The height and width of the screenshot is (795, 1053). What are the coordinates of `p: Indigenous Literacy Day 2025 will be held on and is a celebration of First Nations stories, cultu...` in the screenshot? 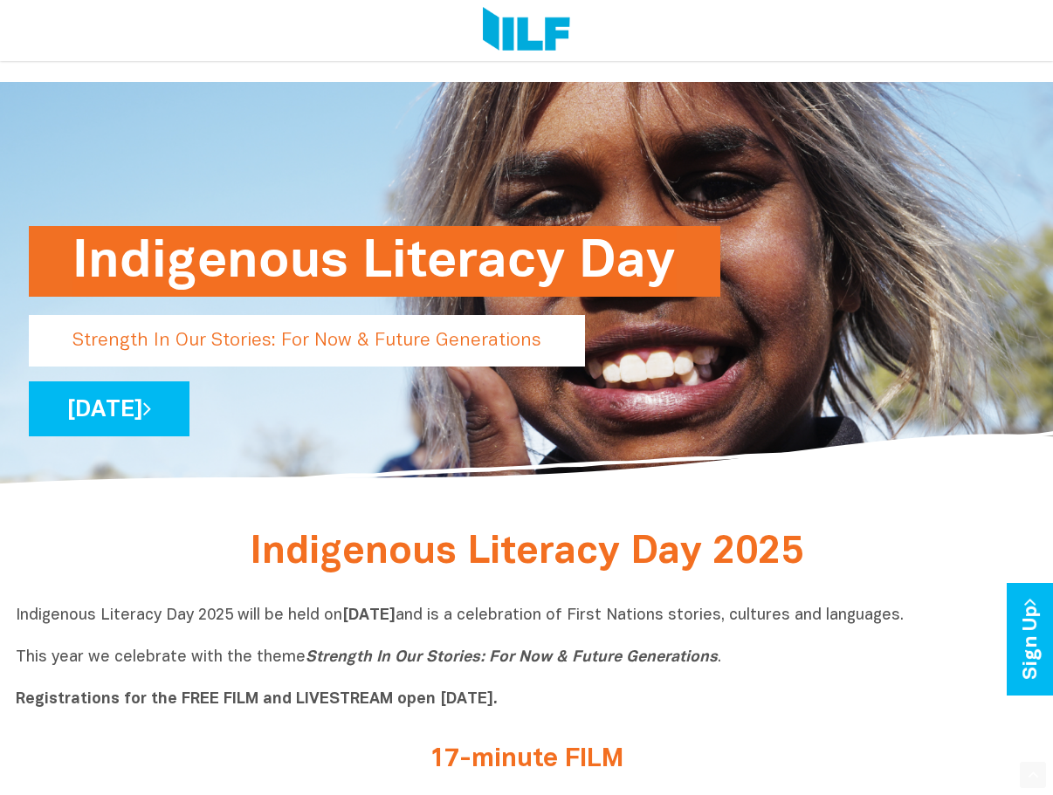 It's located at (527, 658).